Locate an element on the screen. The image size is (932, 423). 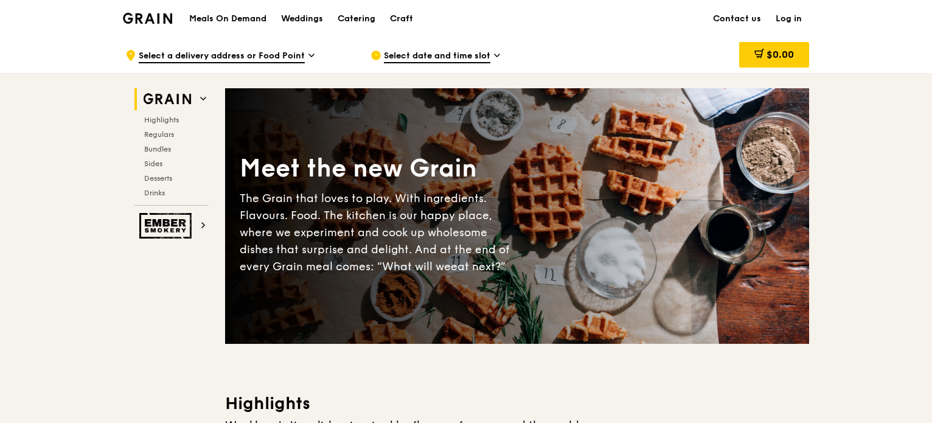
span: eat next?” is located at coordinates (478, 267).